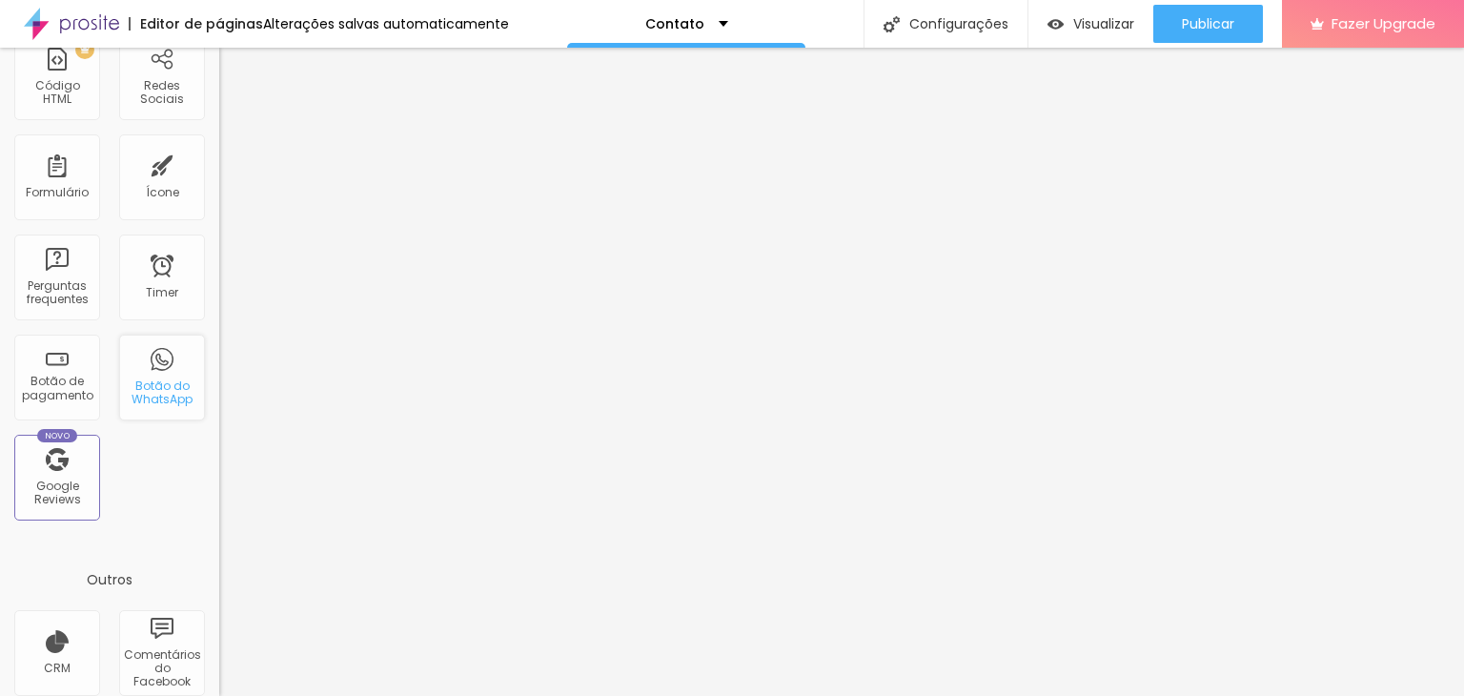  I want to click on div: Comentários do Facebook, so click(161, 668).